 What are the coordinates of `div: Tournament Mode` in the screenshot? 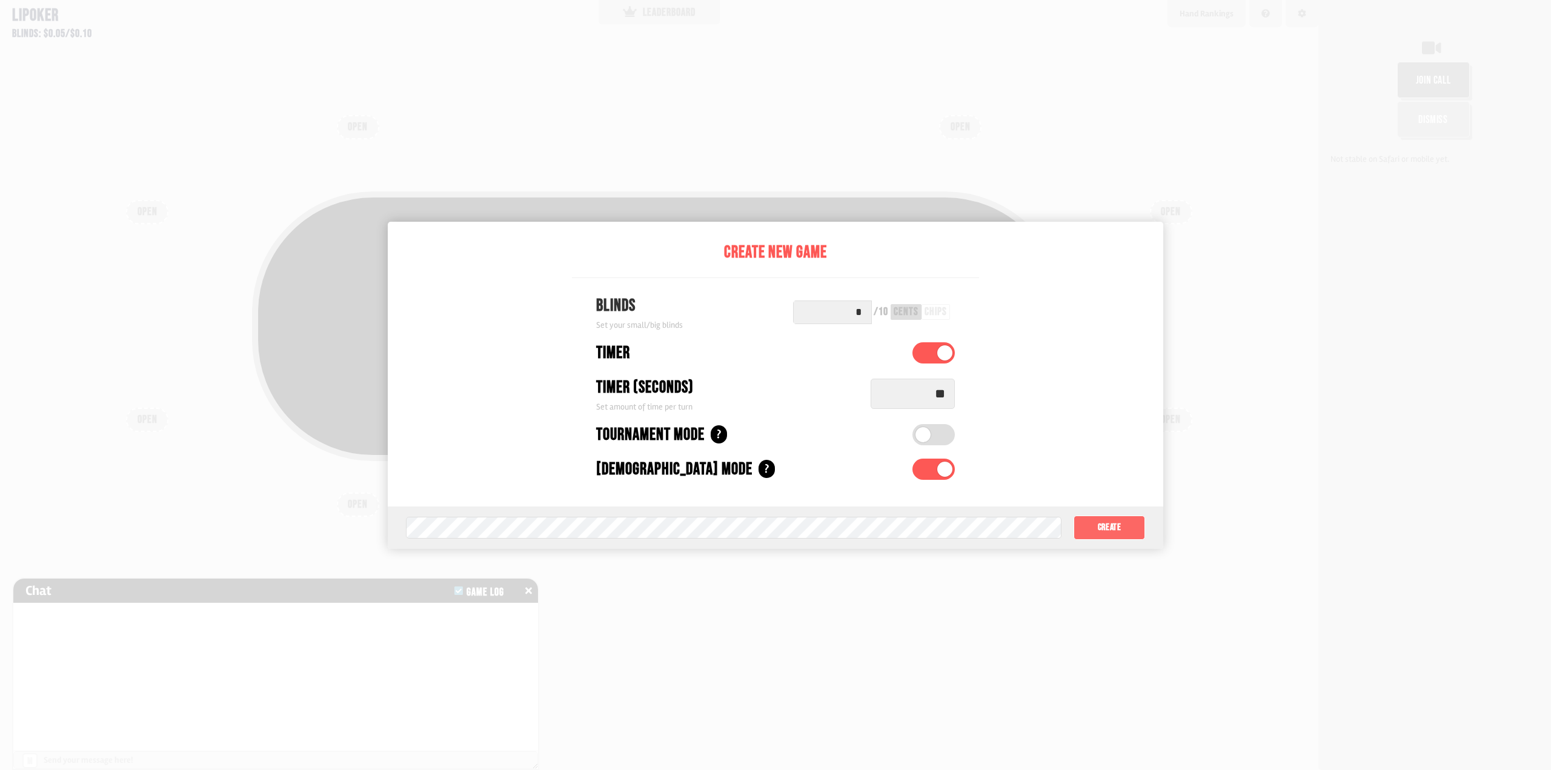 It's located at (650, 435).